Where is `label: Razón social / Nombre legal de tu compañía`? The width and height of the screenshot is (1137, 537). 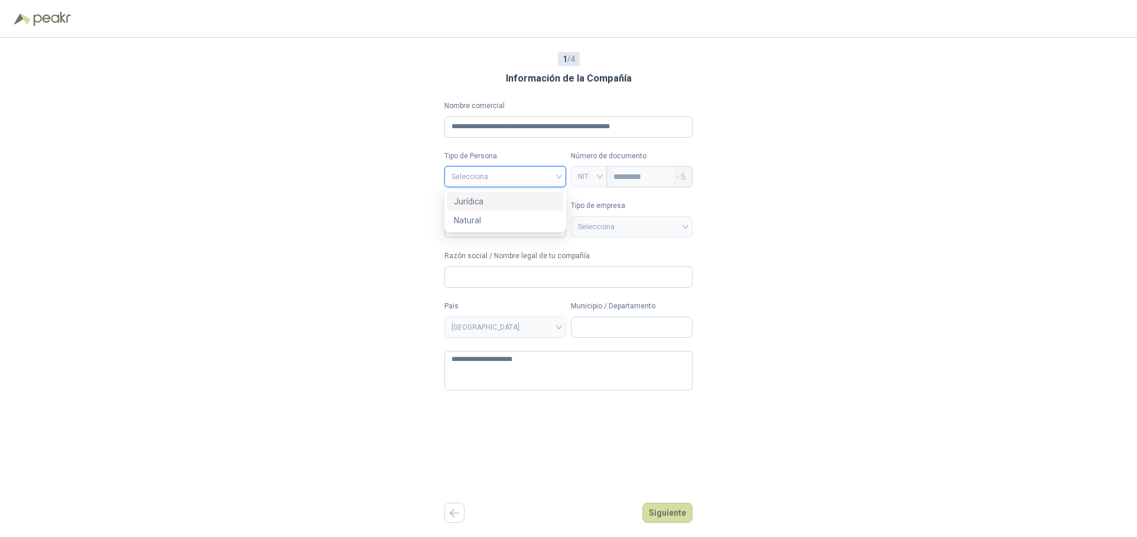
label: Razón social / Nombre legal de tu compañía is located at coordinates (568, 256).